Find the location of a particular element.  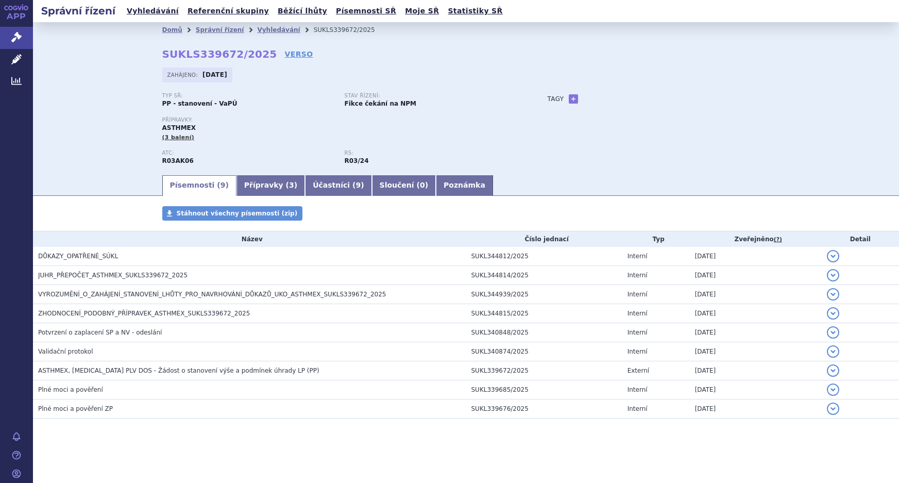

span: Externí is located at coordinates (638, 370).